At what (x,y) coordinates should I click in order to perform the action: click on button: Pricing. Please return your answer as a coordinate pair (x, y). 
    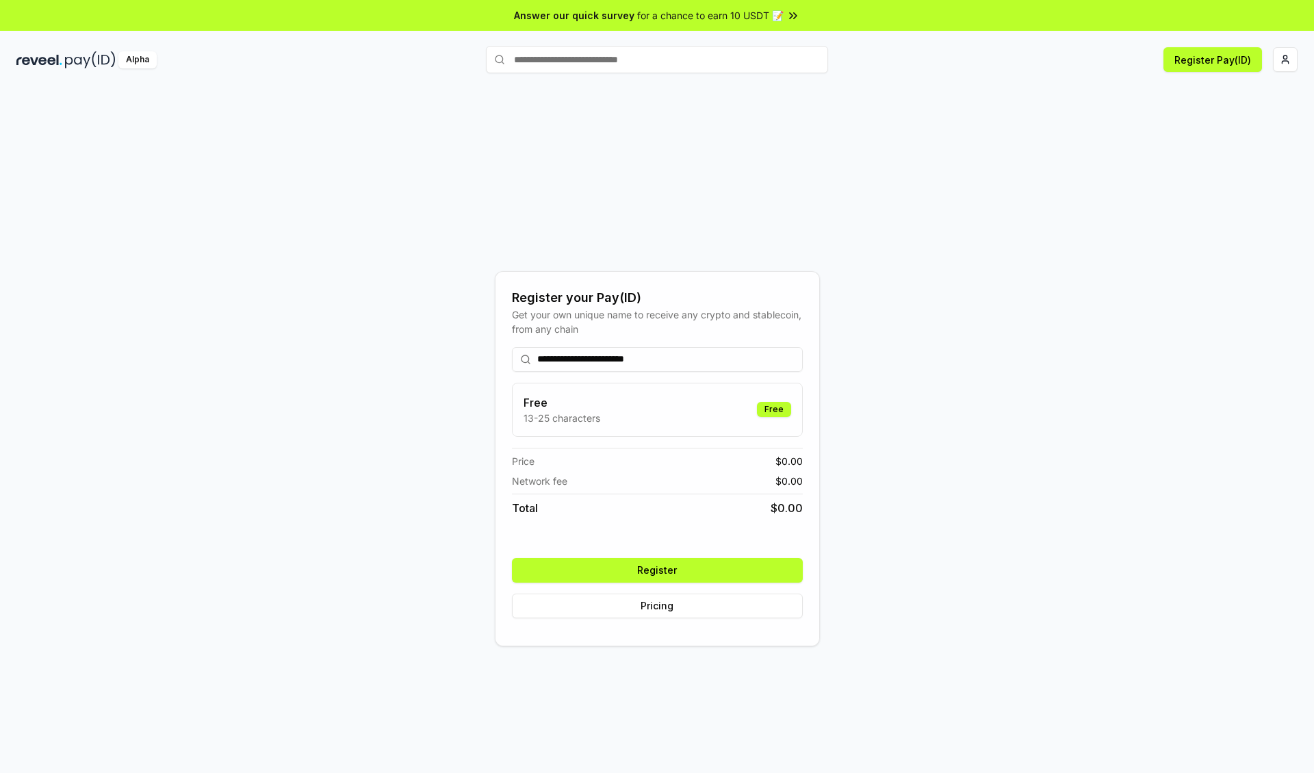
    Looking at the image, I should click on (657, 606).